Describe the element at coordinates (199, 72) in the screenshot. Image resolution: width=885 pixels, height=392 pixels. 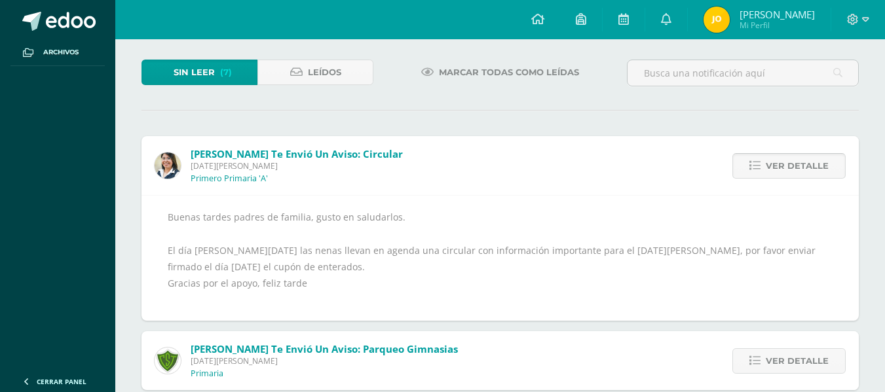
I see `a: Sin leer(7)` at that location.